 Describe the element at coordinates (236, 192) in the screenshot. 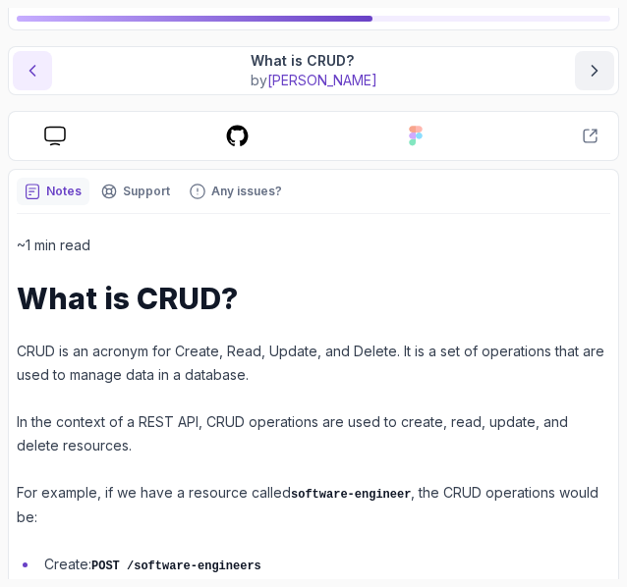

I see `button: Feedback button` at that location.